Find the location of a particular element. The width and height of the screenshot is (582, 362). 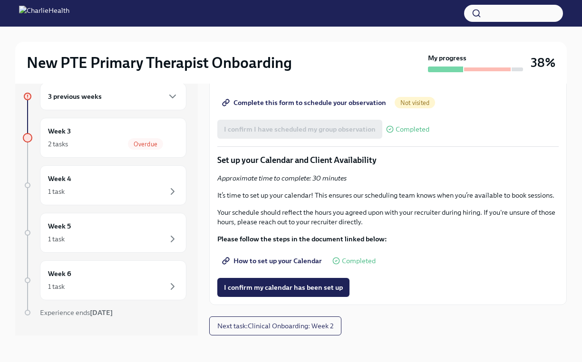

h6: 3 previous weeks is located at coordinates (75, 97).